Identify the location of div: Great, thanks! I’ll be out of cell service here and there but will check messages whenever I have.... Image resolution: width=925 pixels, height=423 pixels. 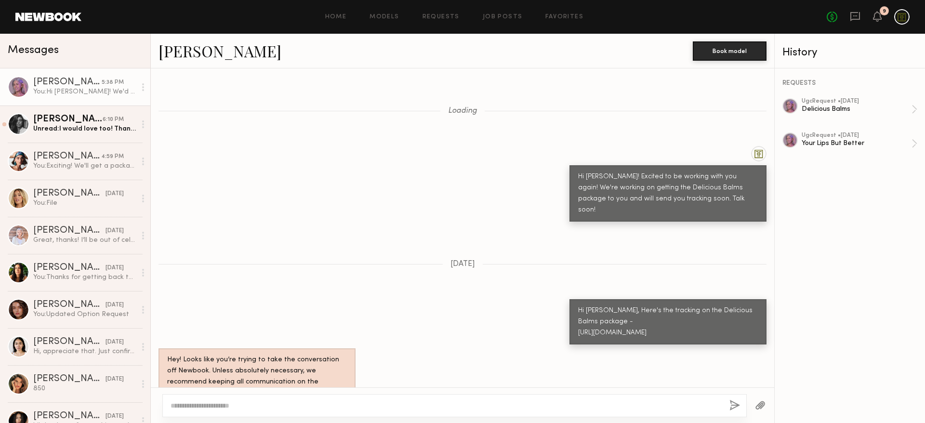
(84, 240).